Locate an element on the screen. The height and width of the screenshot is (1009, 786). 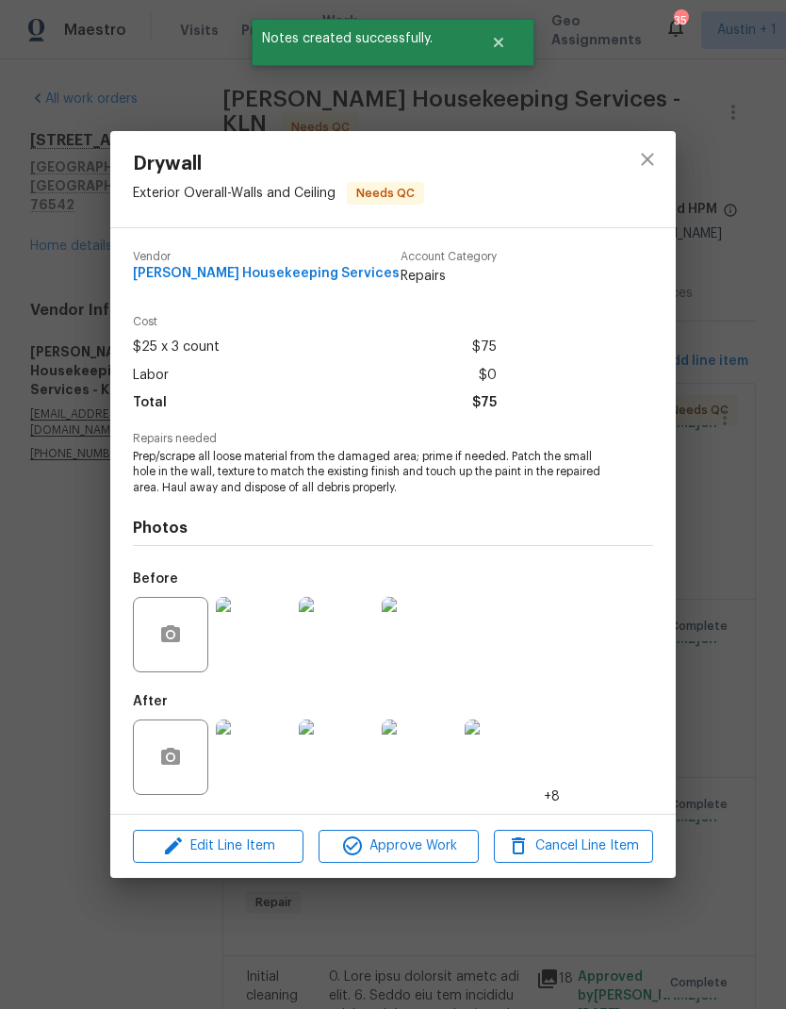
button: Approve Work is located at coordinates (398, 846).